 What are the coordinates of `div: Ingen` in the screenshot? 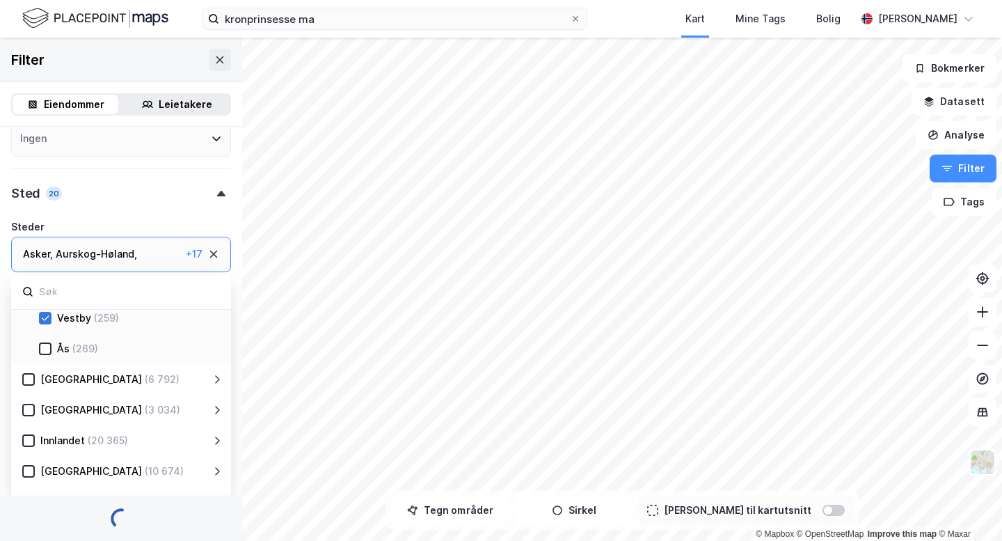 It's located at (33, 138).